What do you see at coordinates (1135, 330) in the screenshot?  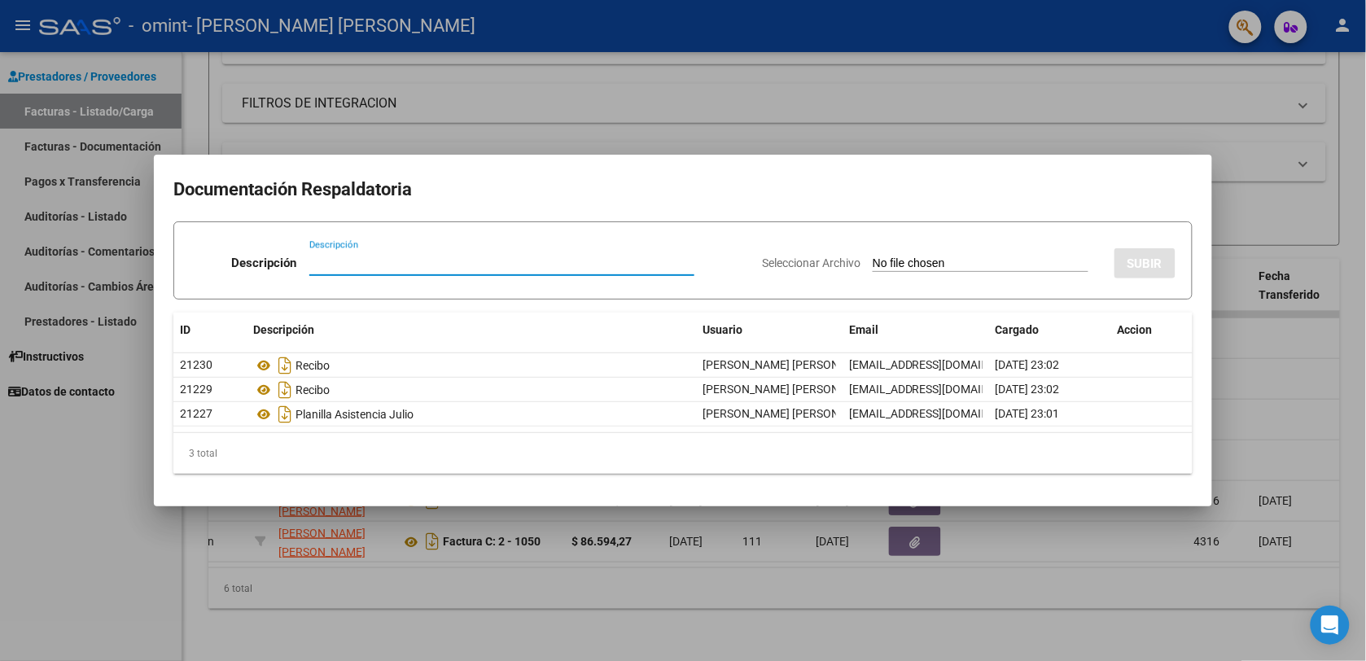 I see `span: Accion` at bounding box center [1135, 330].